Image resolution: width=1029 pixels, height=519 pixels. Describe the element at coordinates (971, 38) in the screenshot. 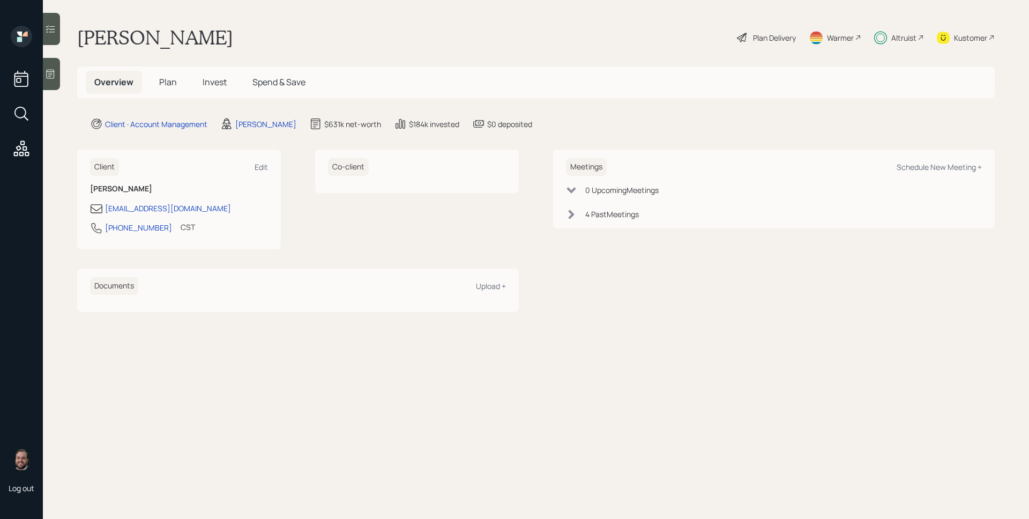

I see `div: Kustomer` at that location.